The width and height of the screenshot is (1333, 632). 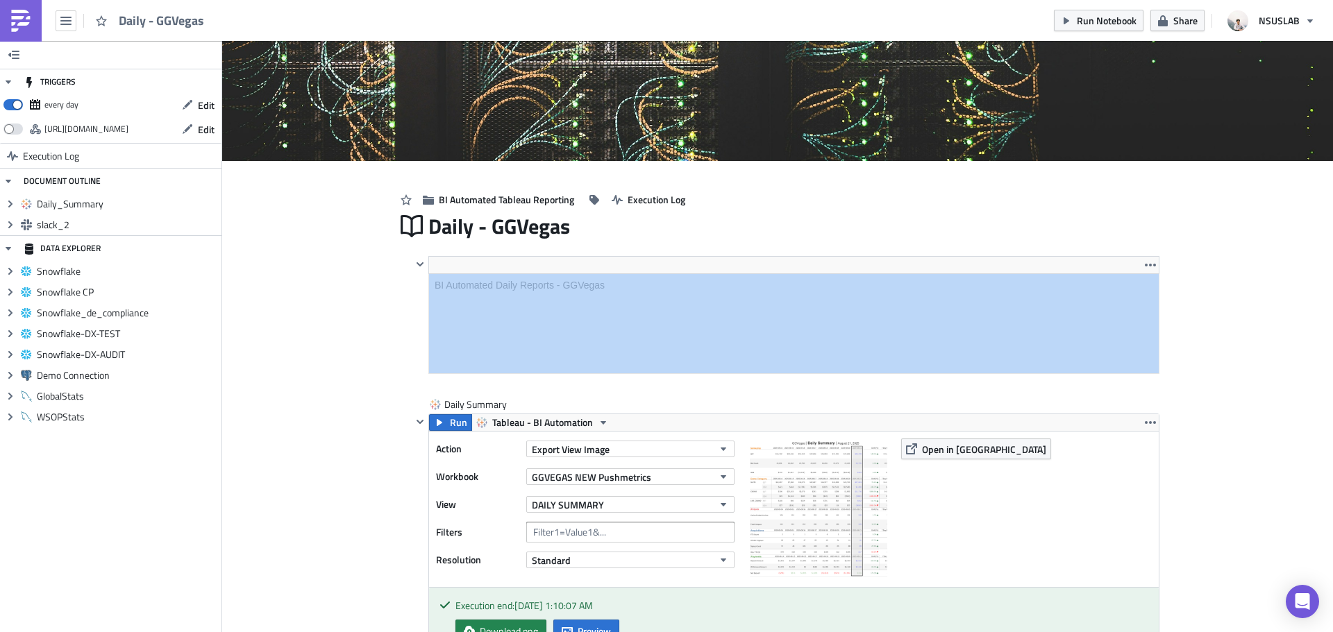 I want to click on span: Demo Connection, so click(x=127, y=375).